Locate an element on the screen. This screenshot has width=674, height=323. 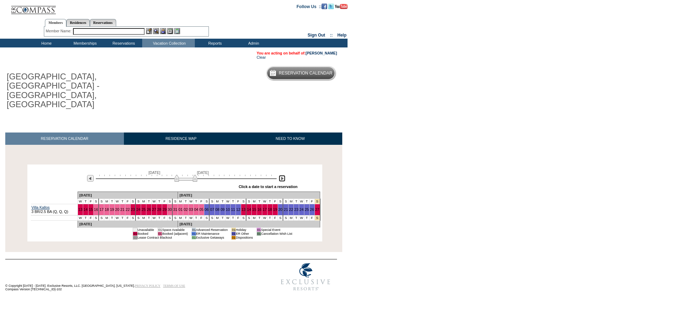
div: Click a date to start a reservation is located at coordinates (268, 187).